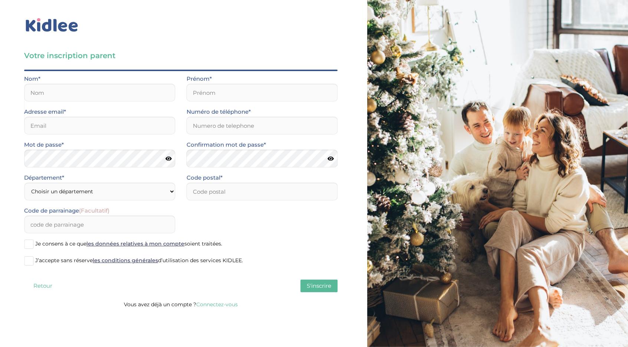  Describe the element at coordinates (129, 244) in the screenshot. I see `span: Je consens à ce que soient traitées.` at that location.